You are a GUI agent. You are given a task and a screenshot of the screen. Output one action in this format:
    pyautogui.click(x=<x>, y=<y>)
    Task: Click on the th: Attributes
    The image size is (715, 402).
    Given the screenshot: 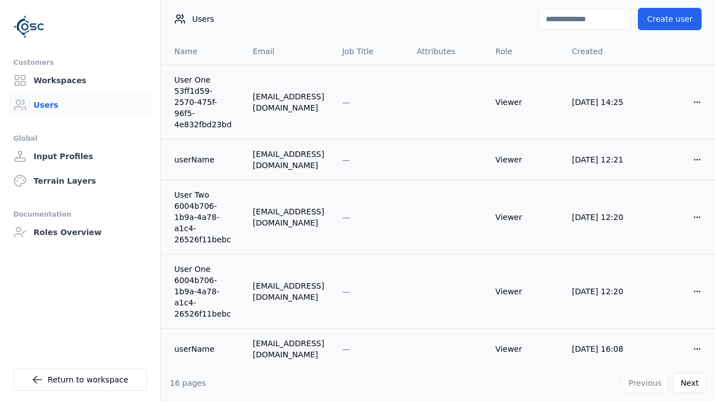 What is the action you would take?
    pyautogui.click(x=447, y=51)
    